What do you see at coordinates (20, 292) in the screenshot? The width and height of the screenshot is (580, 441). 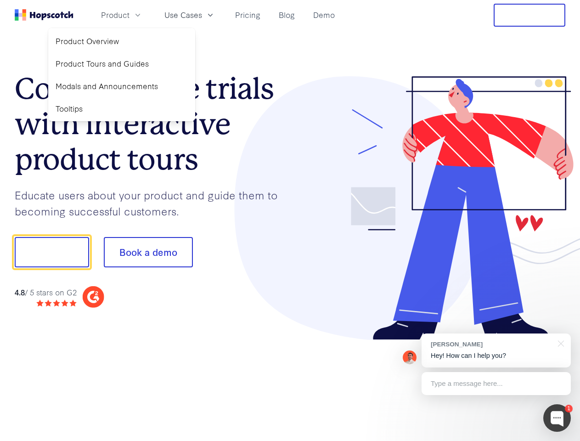 I see `strong: 4.8` at bounding box center [20, 292].